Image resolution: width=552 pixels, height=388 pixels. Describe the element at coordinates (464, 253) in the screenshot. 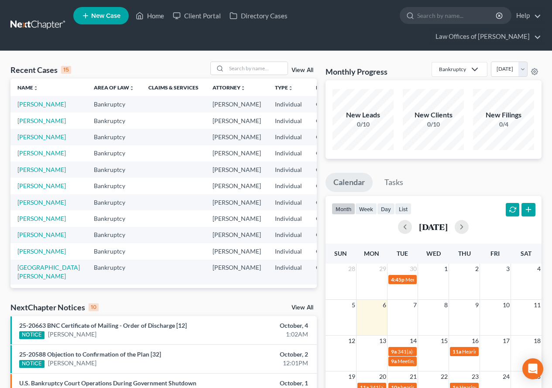

I see `span: Thu` at that location.